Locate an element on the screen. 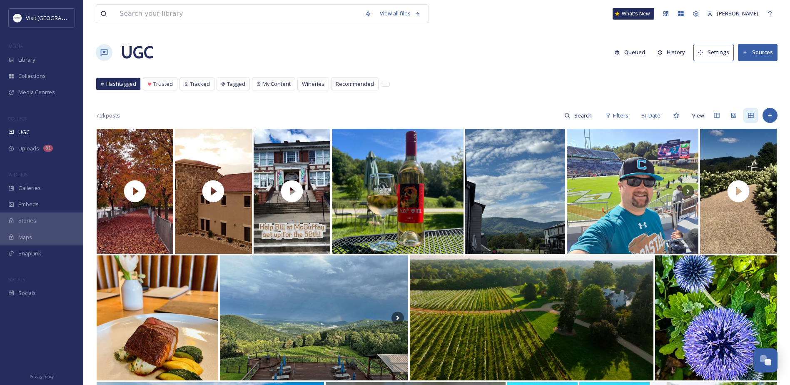  img: Introducing our 2023 Rose'! It is a fresh and fruity dry rose' that has lively acidity and a beau... is located at coordinates (398, 191).